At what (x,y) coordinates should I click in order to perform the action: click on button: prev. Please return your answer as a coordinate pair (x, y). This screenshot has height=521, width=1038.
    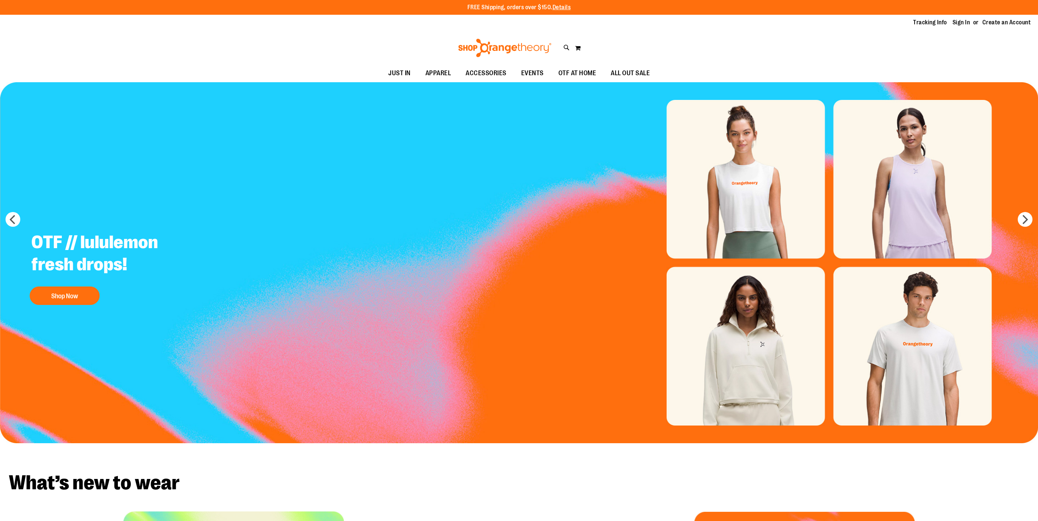
    Looking at the image, I should click on (13, 219).